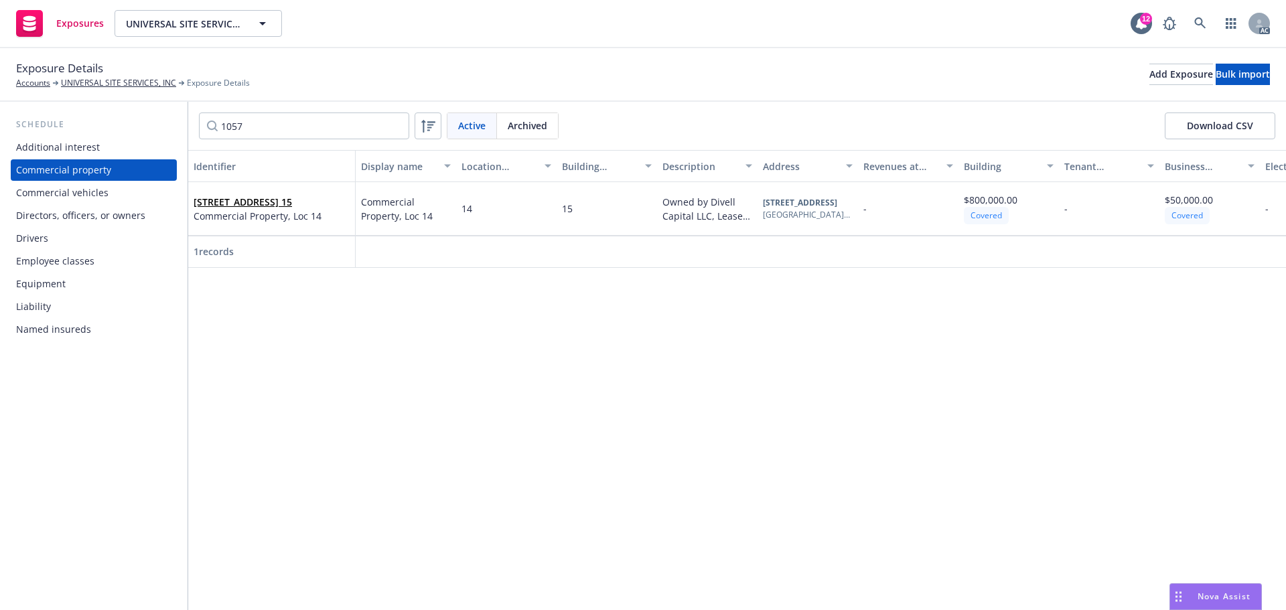  Describe the element at coordinates (184, 23) in the screenshot. I see `span: UNIVERSAL SITE SERVICES, INC` at that location.